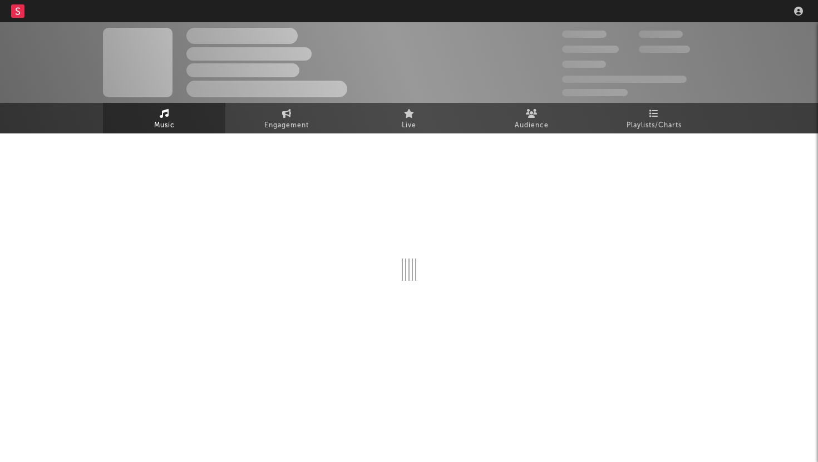  What do you see at coordinates (286, 118) in the screenshot?
I see `a: Engagement` at bounding box center [286, 118].